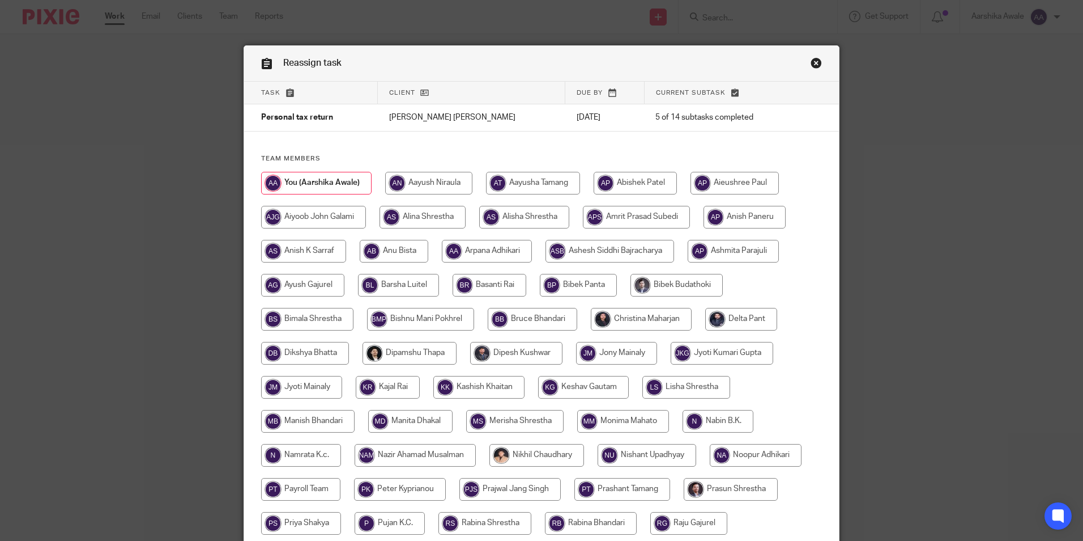 The height and width of the screenshot is (541, 1083). I want to click on h4: Team members, so click(542, 159).